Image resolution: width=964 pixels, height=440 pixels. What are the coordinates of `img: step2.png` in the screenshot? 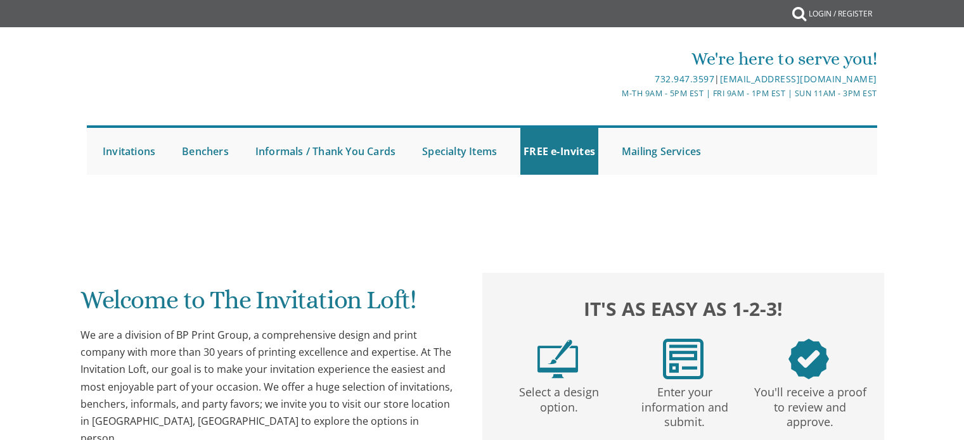 It's located at (683, 359).